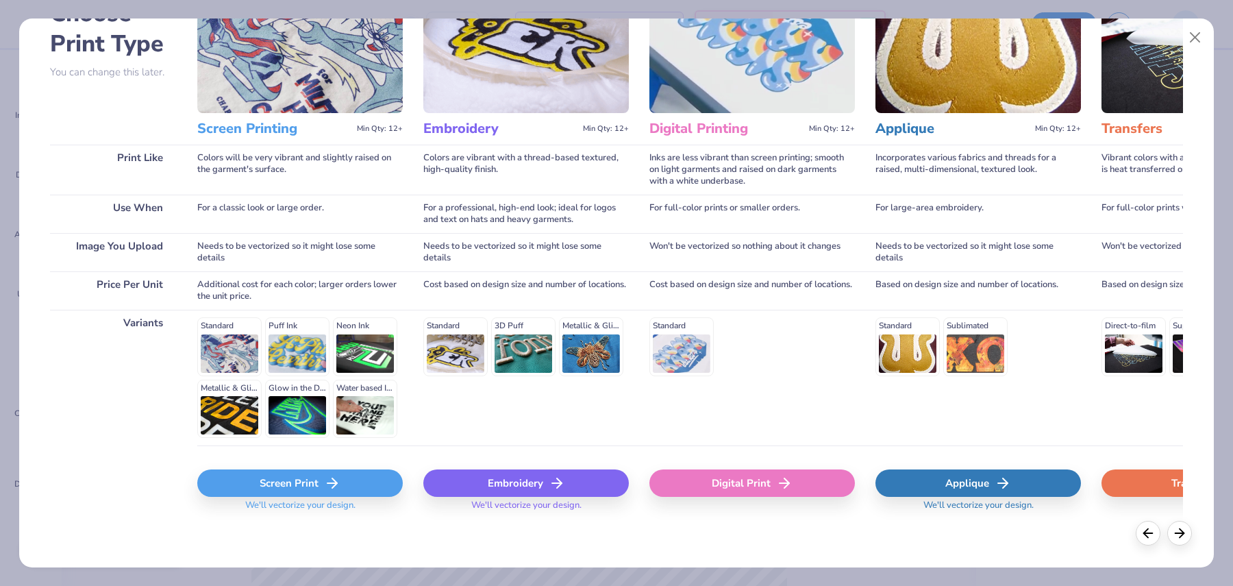  I want to click on div: Colors will be very vibrant and slightly raised on the garment's surface., so click(300, 169).